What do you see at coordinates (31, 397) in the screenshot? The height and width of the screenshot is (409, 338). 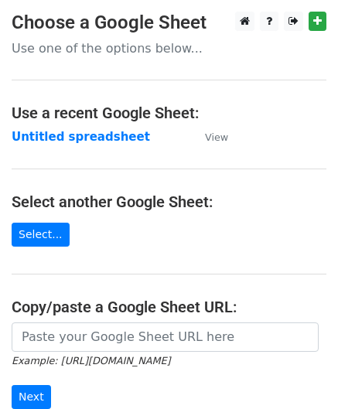 I see `input: Next` at bounding box center [31, 397].